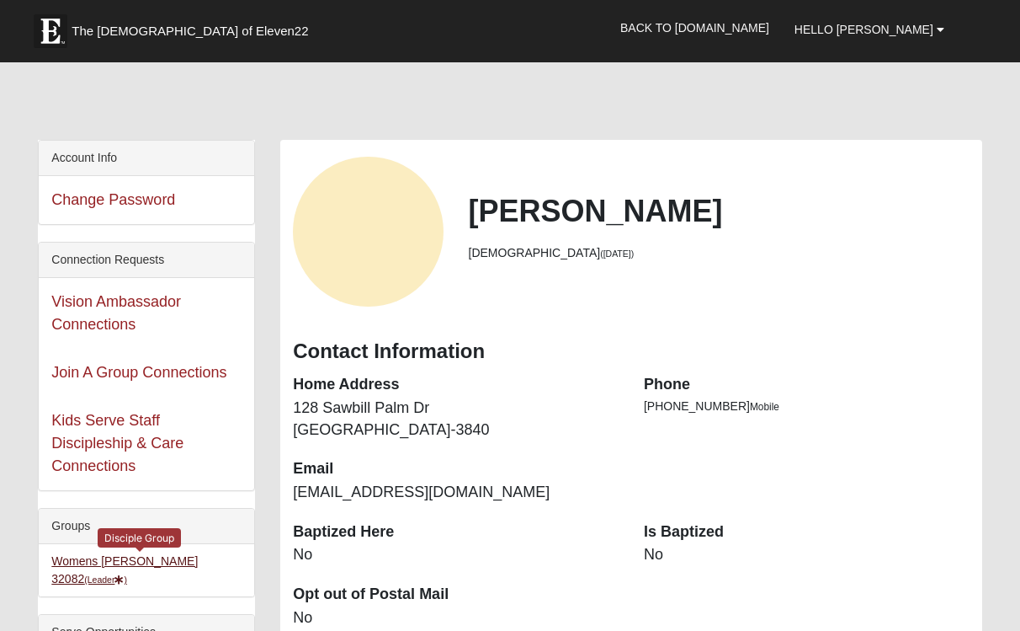 The image size is (1020, 631). What do you see at coordinates (139, 537) in the screenshot?
I see `div: Disciple Group` at bounding box center [139, 537].